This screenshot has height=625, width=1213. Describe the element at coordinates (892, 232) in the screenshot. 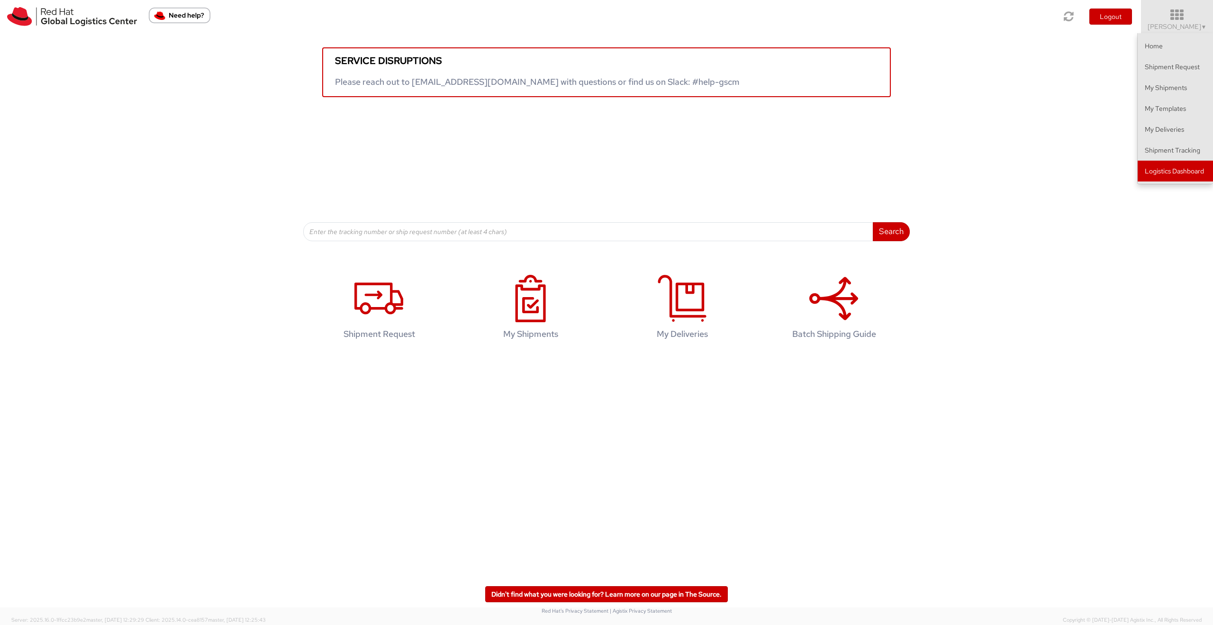

I see `button: Search` at that location.